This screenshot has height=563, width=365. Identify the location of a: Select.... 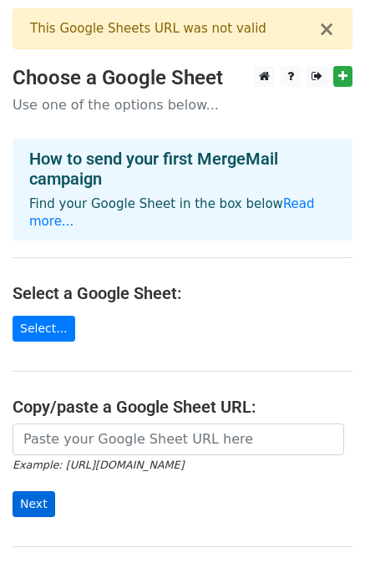
(43, 328).